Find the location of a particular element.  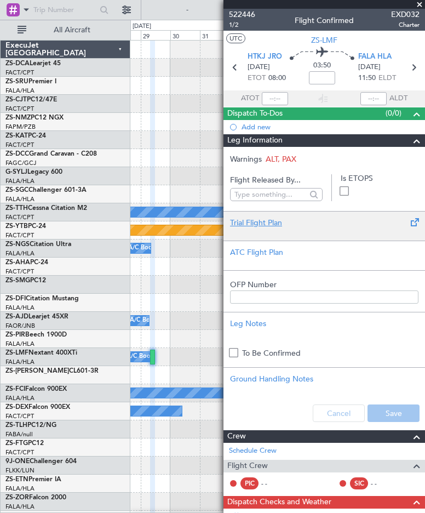

a: FAPM/PZB is located at coordinates (20, 127).